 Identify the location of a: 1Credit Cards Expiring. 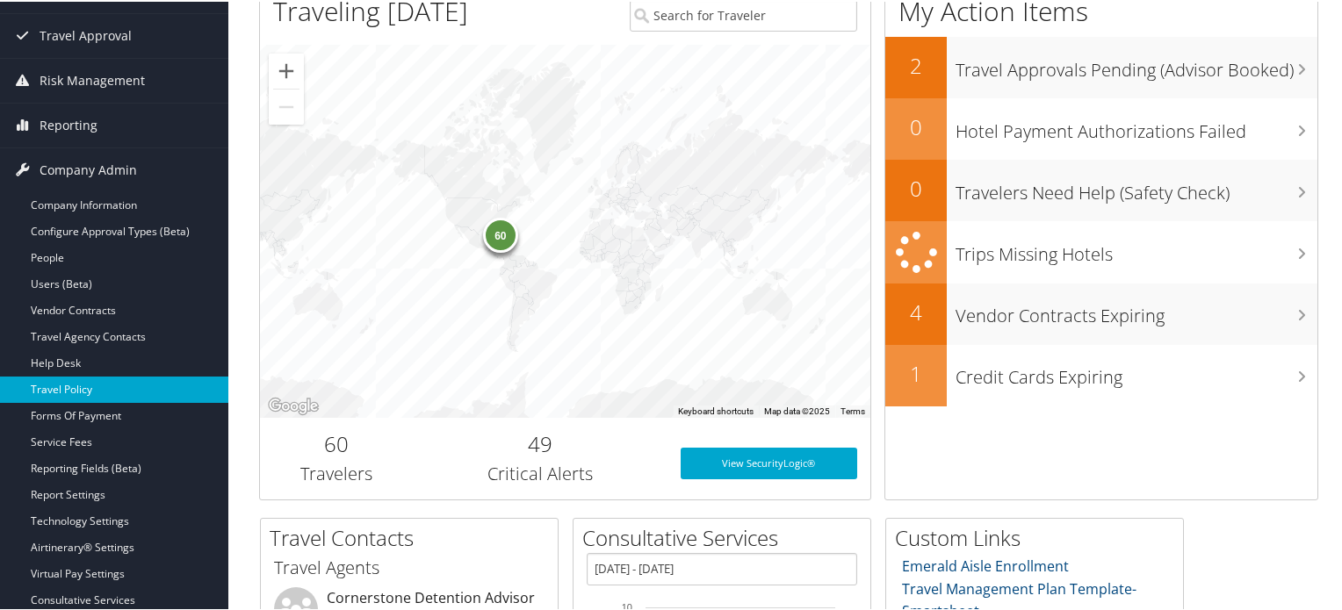
(1101, 374).